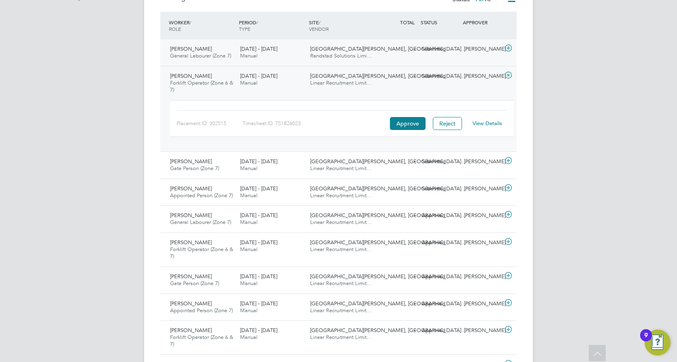 The width and height of the screenshot is (677, 362). What do you see at coordinates (342, 26) in the screenshot?
I see `div: SITE` at bounding box center [342, 26].